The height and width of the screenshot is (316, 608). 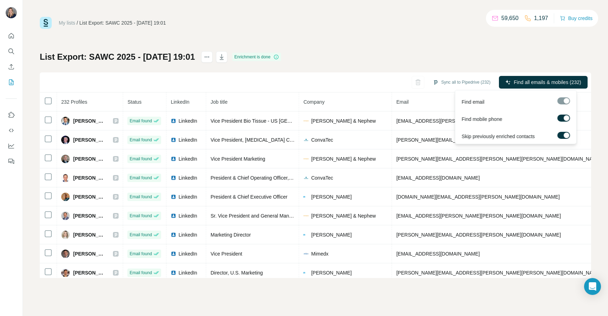 I want to click on button: Enrich CSV, so click(x=11, y=67).